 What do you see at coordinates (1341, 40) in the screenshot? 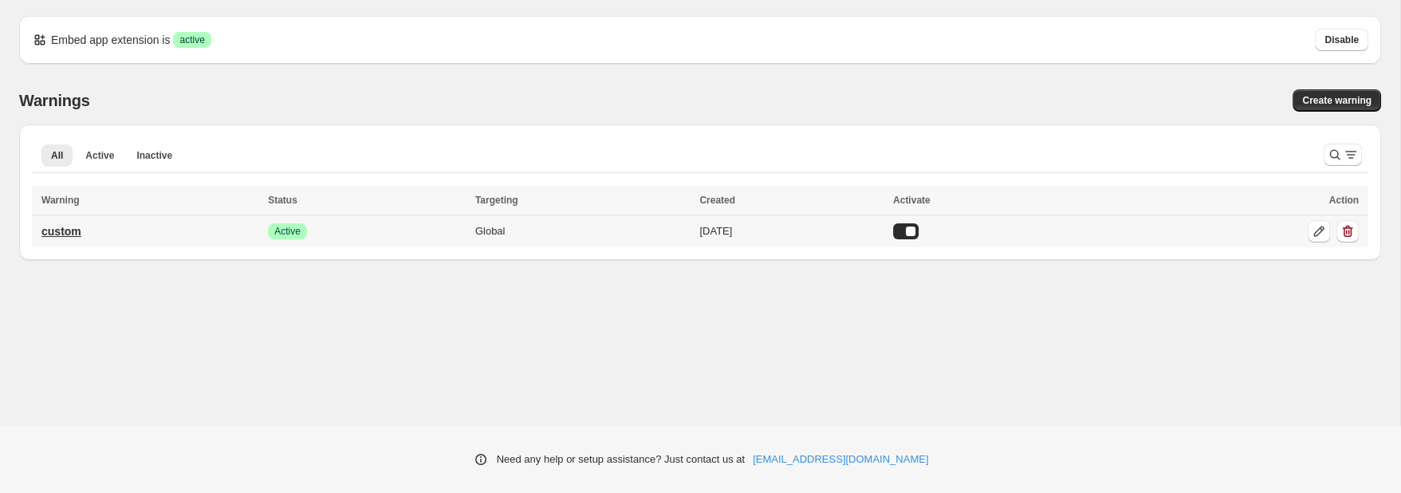
I see `button: Disable` at bounding box center [1341, 40].